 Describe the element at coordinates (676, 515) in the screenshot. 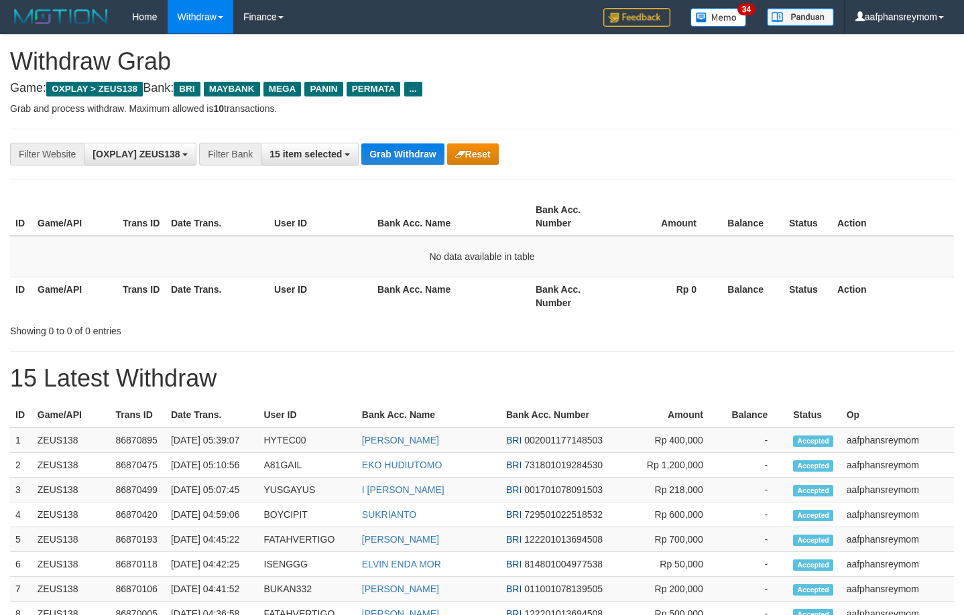

I see `td: Rp 600,000` at that location.